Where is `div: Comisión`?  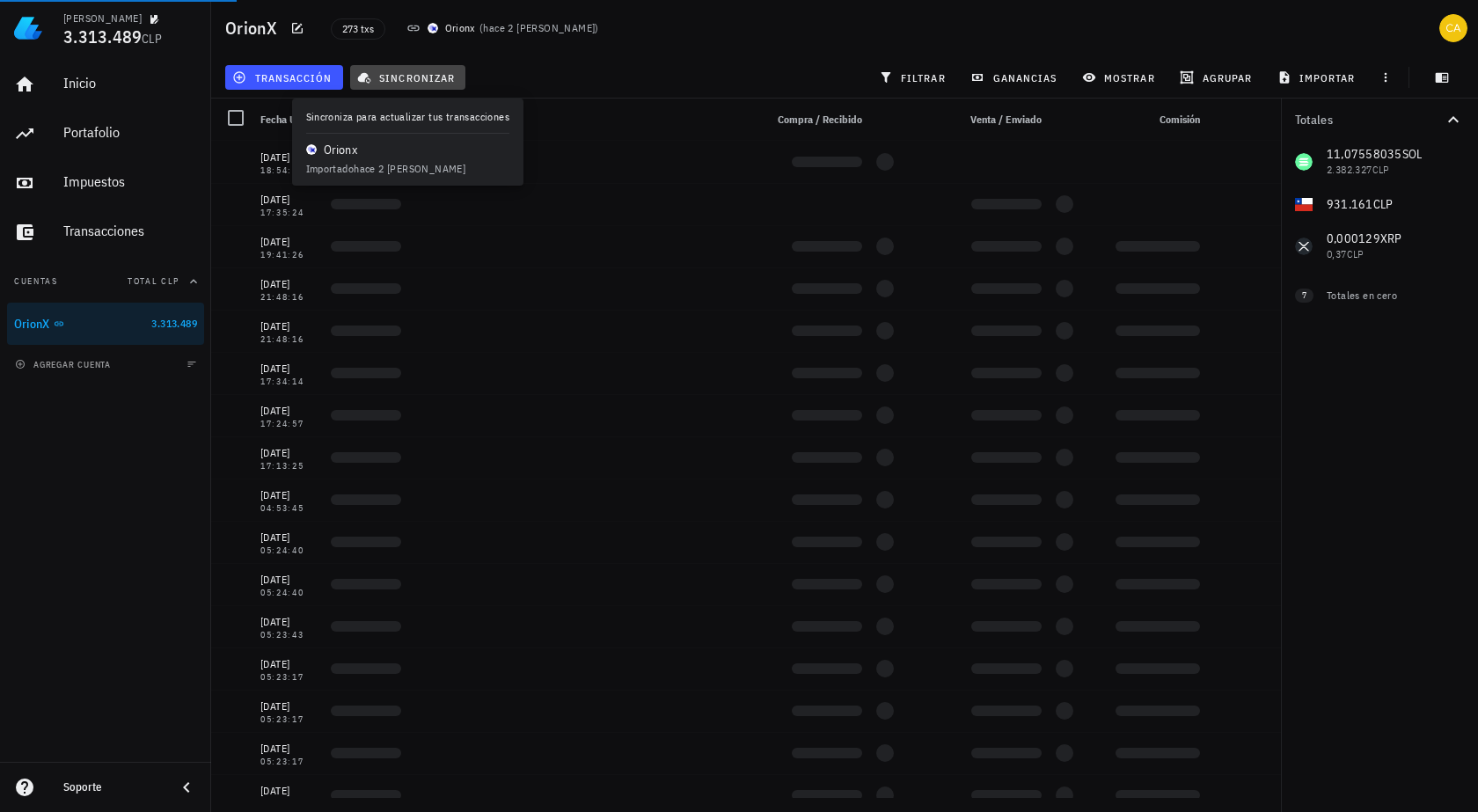 div: Comisión is located at coordinates (1144, 120).